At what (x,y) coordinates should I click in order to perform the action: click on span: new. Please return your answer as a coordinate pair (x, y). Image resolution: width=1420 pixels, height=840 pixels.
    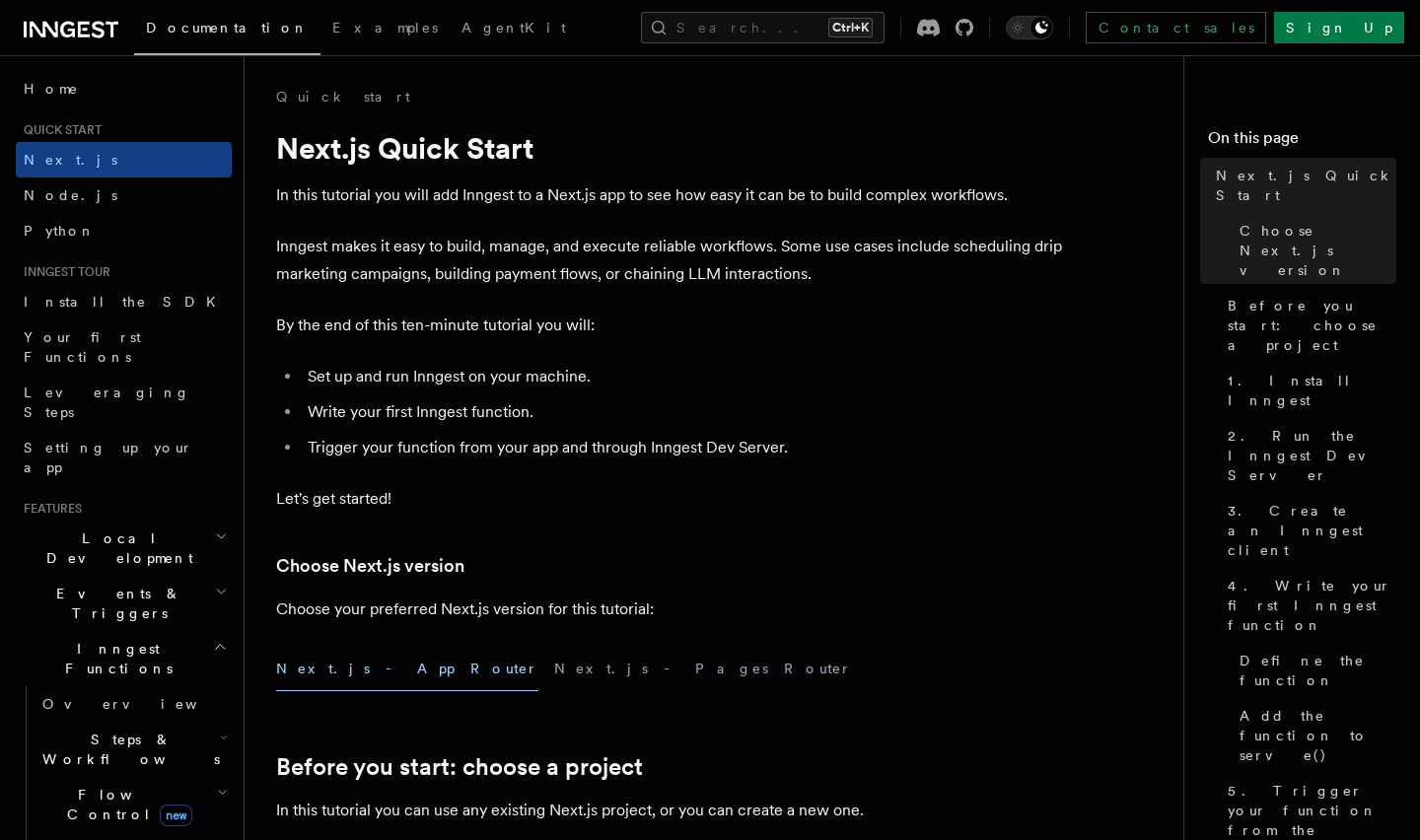
    Looking at the image, I should click on (176, 815).